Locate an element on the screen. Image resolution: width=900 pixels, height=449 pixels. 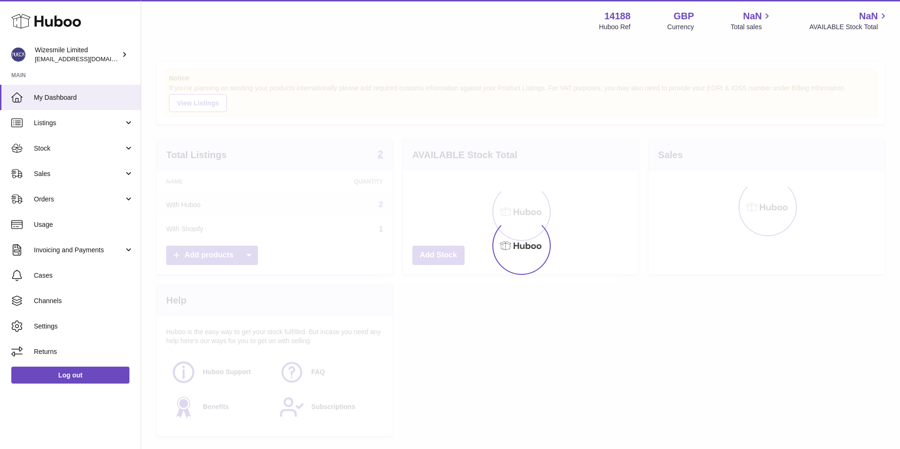
span: My Dashboard is located at coordinates (84, 97).